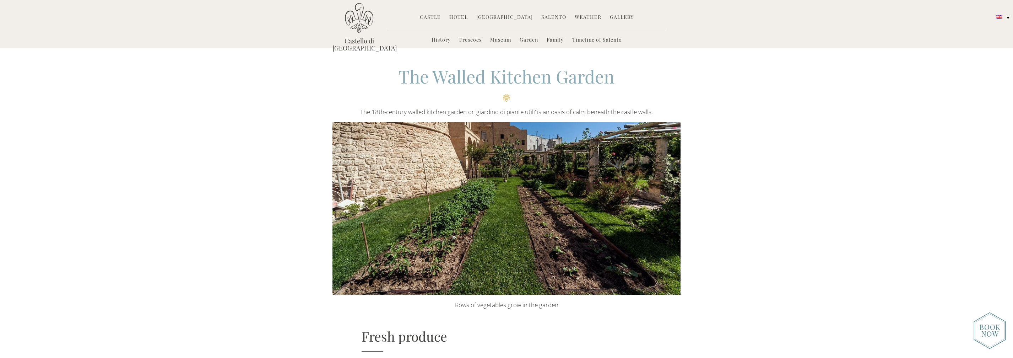 The width and height of the screenshot is (1013, 358). What do you see at coordinates (459, 17) in the screenshot?
I see `a: Hotel` at bounding box center [459, 17].